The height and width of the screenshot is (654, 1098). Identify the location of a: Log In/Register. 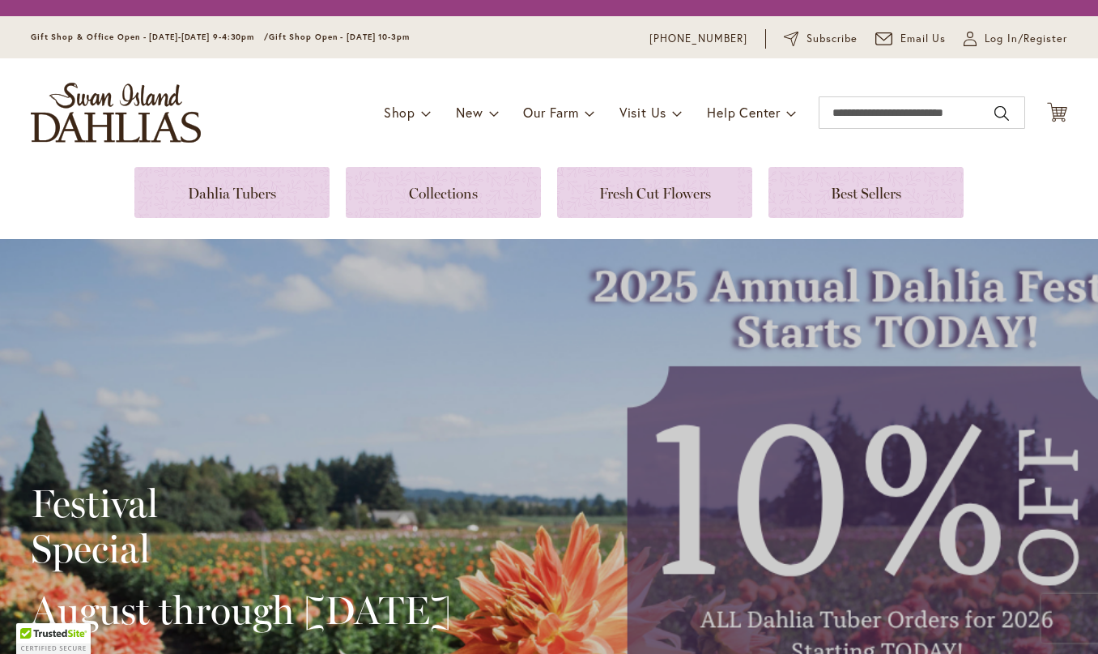
(1016, 39).